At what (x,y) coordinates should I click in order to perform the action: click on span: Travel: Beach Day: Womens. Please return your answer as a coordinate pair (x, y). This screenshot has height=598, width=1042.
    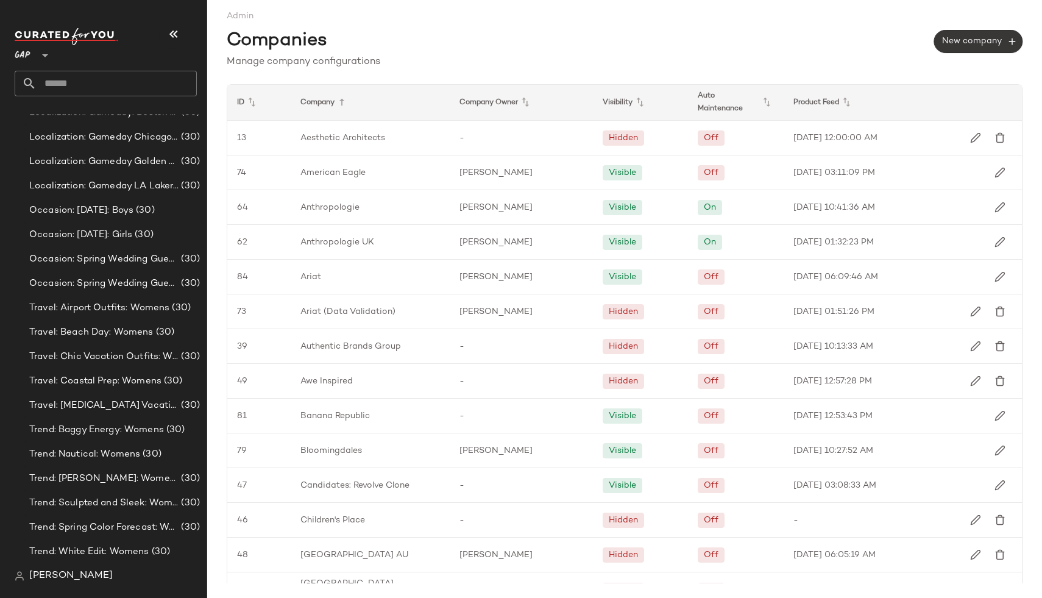
    Looking at the image, I should click on (91, 332).